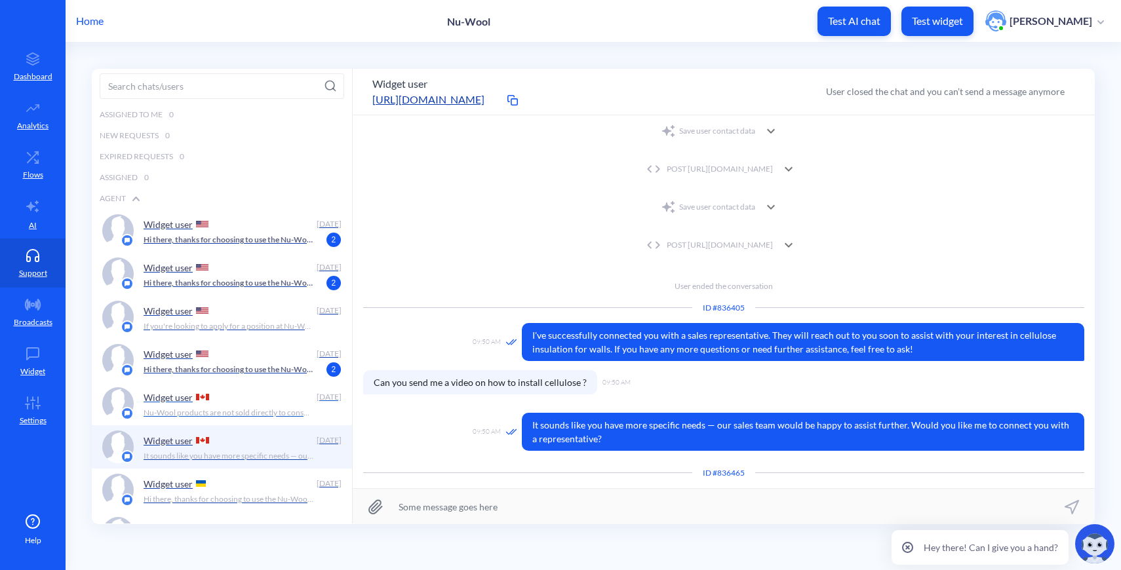  What do you see at coordinates (33, 77) in the screenshot?
I see `p: Dashboard` at bounding box center [33, 77].